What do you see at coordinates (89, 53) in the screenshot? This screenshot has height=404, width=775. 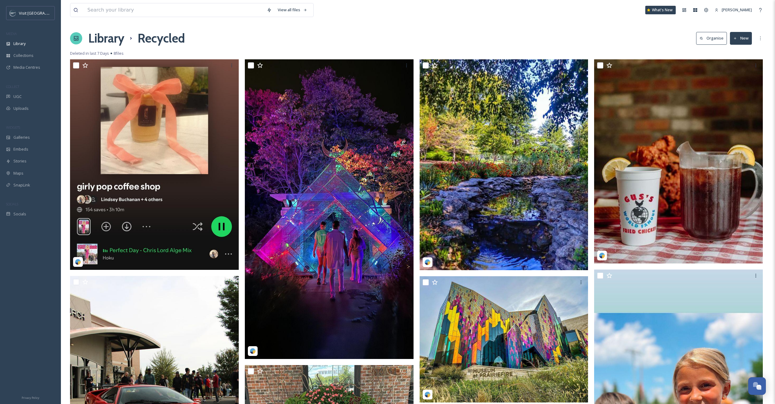 I see `span: Deleted in last 7 Days` at bounding box center [89, 53].